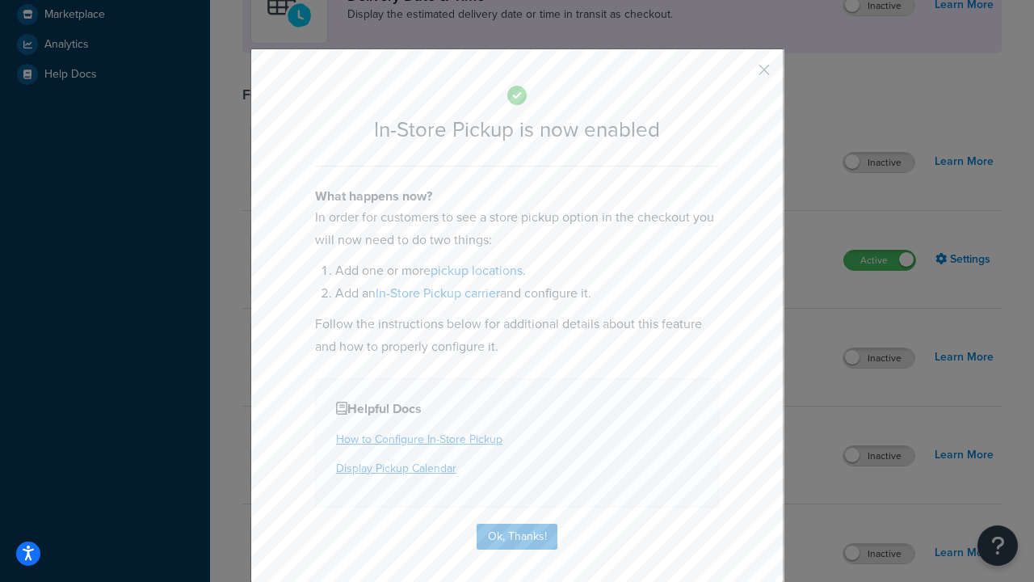 This screenshot has height=582, width=1034. What do you see at coordinates (396, 468) in the screenshot?
I see `a: Display Pickup Calendar` at bounding box center [396, 468].